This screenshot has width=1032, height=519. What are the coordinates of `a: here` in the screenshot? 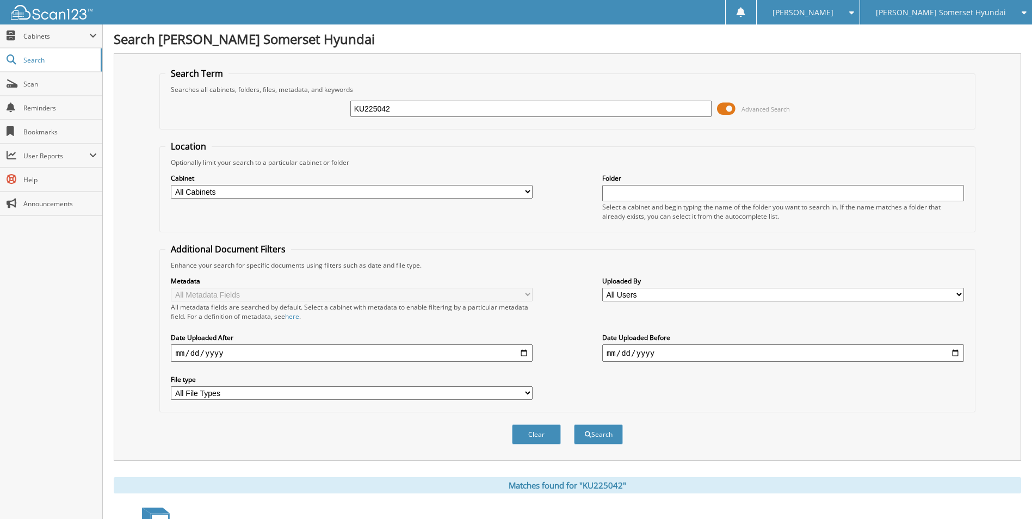 It's located at (292, 316).